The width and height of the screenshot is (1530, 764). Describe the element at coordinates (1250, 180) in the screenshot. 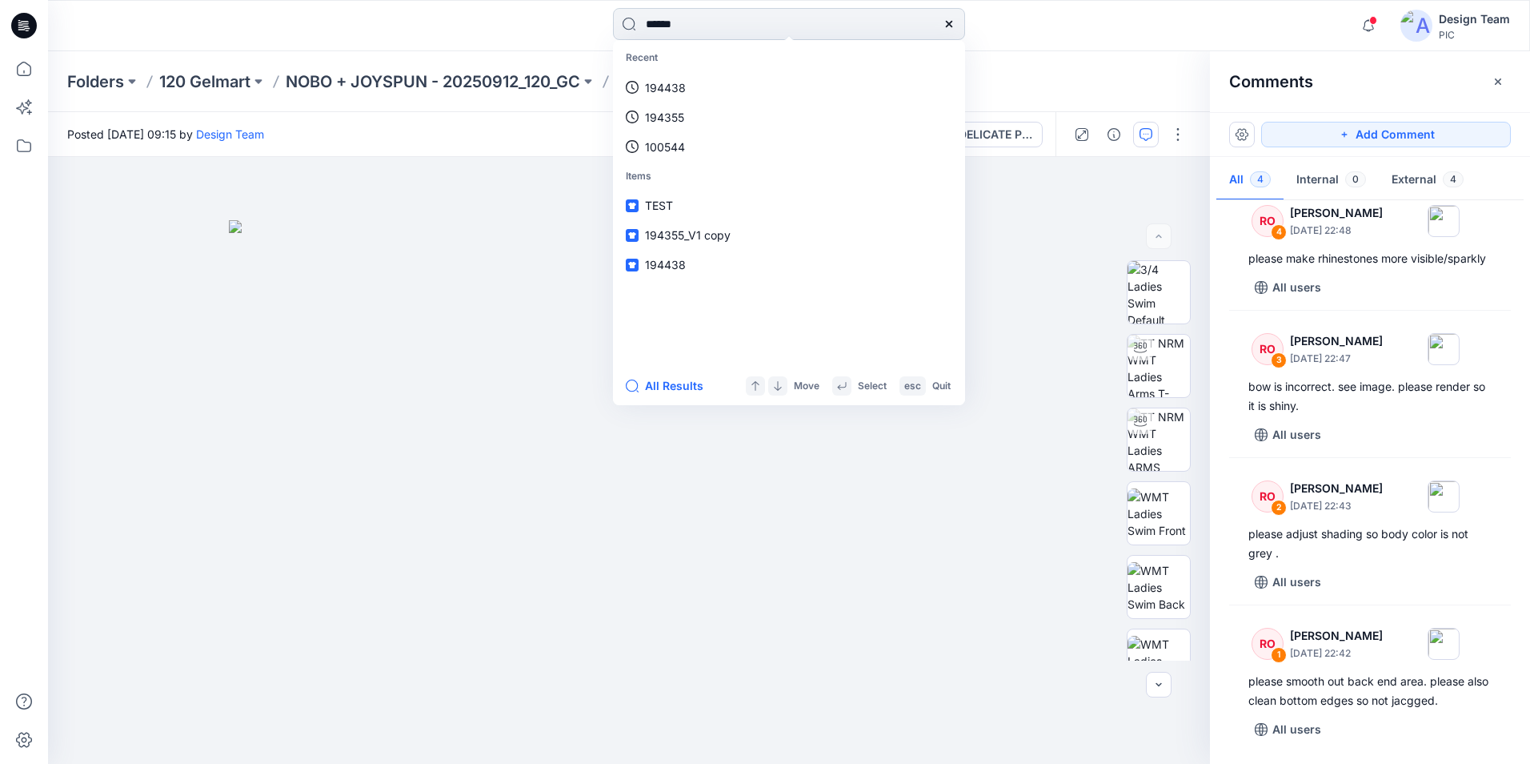

I see `button: All` at that location.